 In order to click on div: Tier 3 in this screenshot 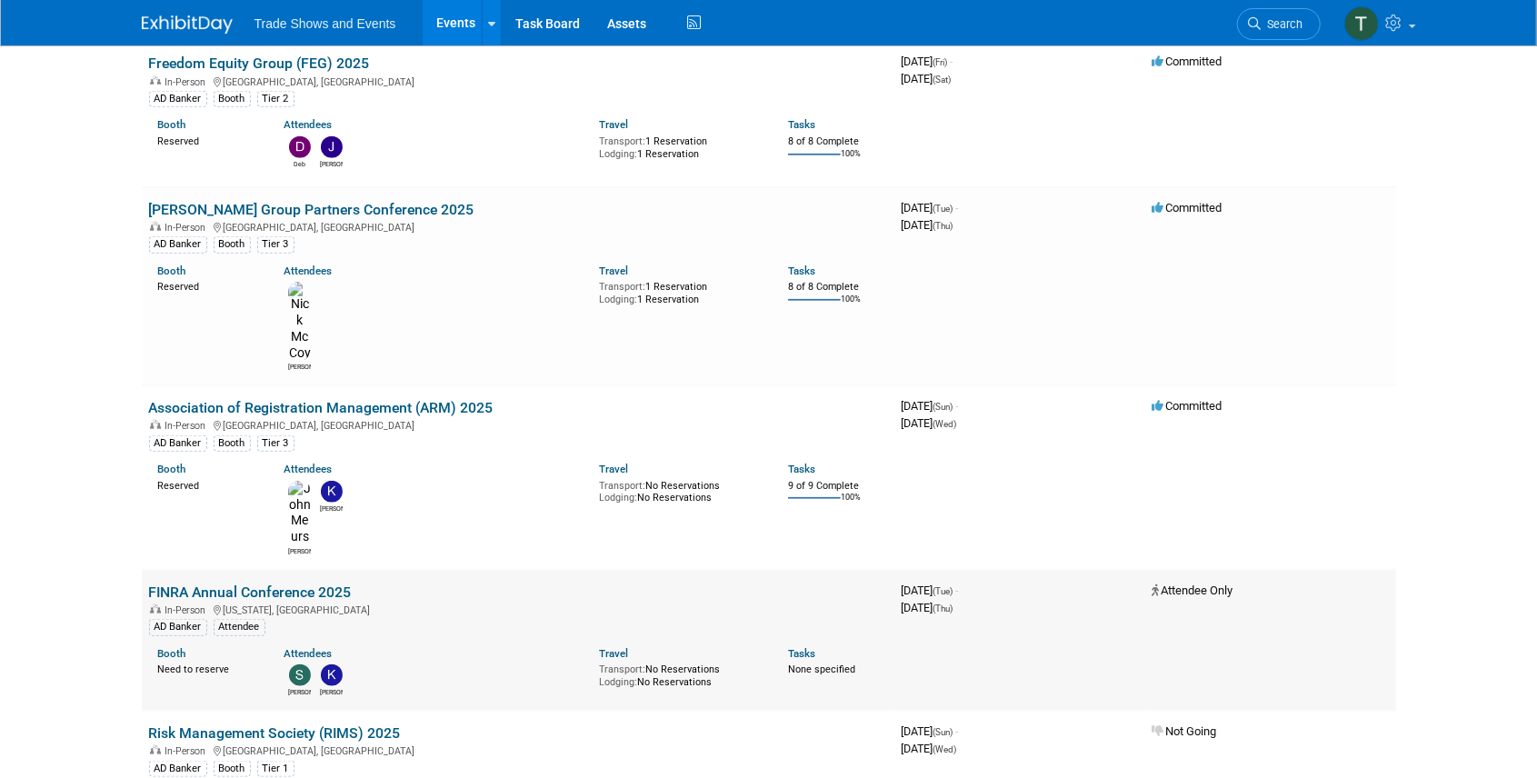, I will do `click(275, 245)`.